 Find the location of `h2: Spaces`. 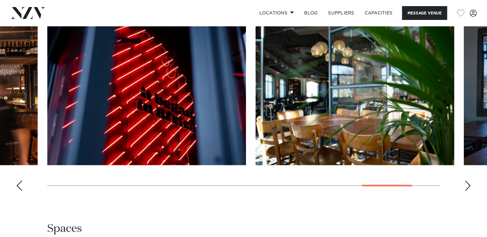

h2: Spaces is located at coordinates (65, 229).